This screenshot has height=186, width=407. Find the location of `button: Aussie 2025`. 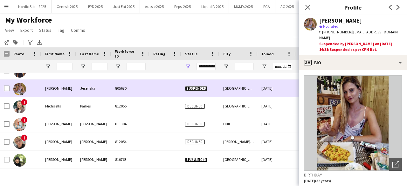

button: Aussie 2025 is located at coordinates (155, 6).